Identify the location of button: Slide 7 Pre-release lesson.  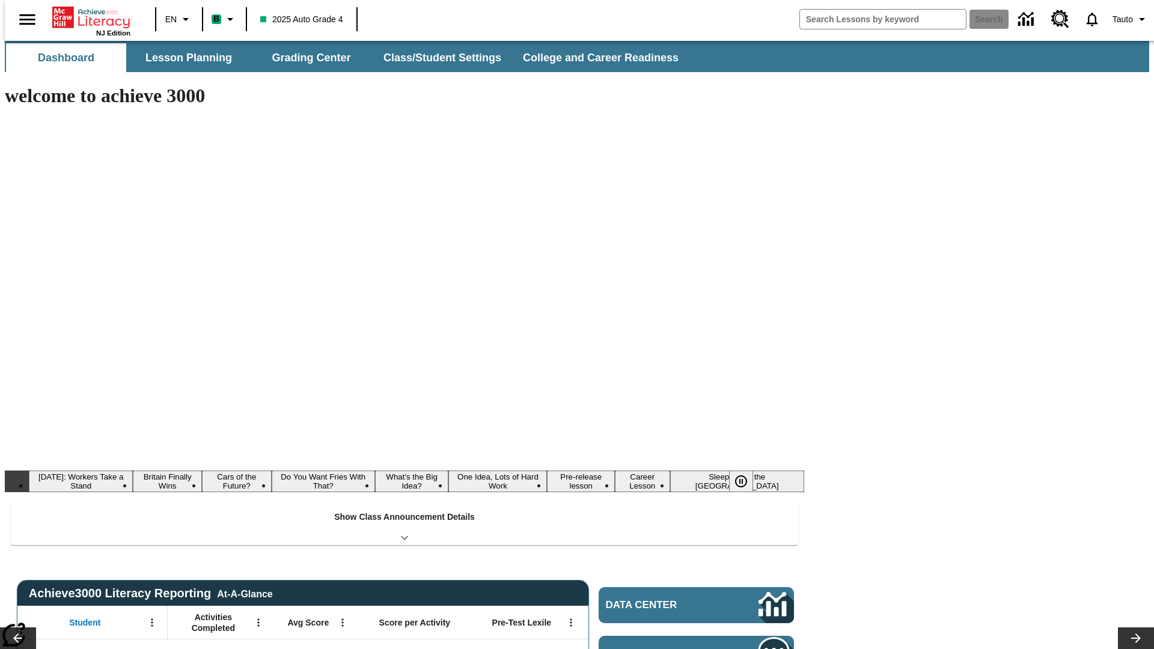
(581, 482).